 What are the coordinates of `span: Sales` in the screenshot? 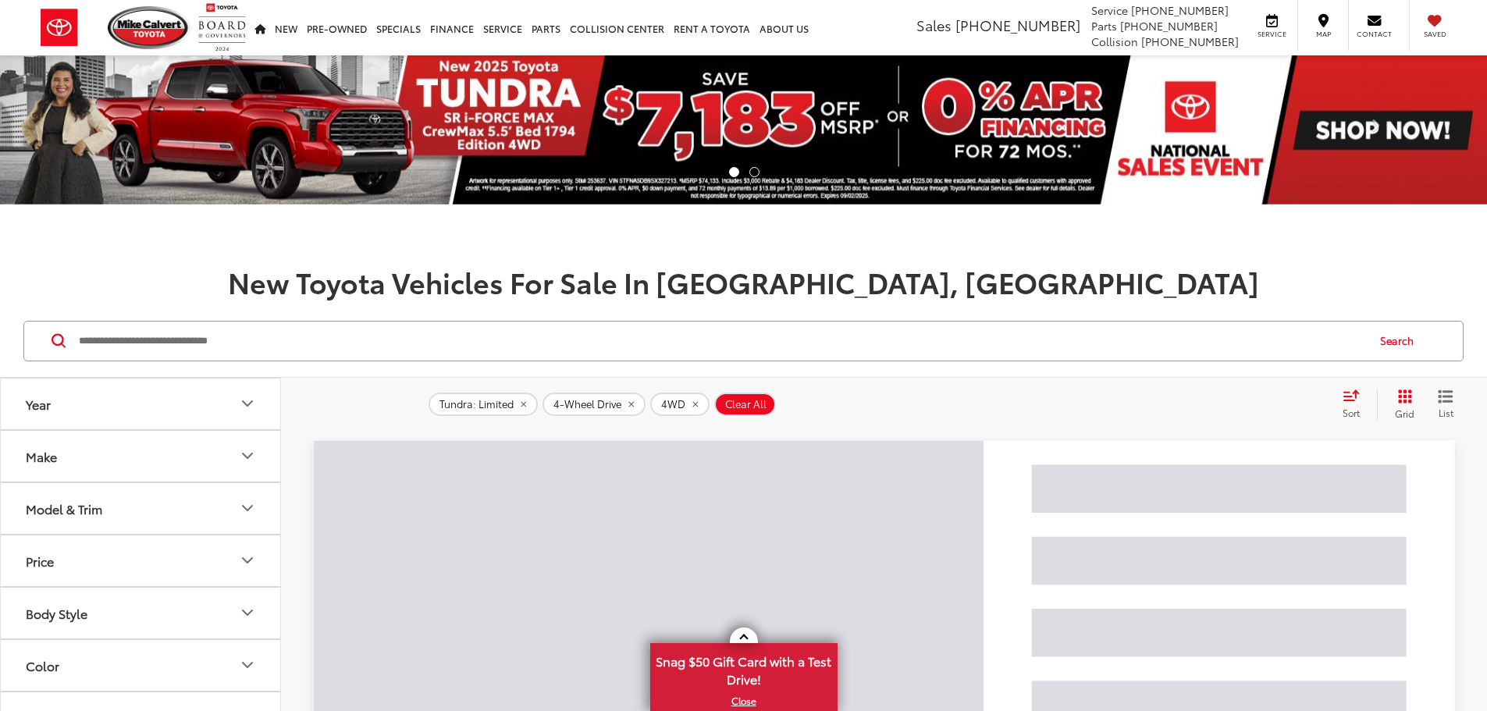 It's located at (934, 25).